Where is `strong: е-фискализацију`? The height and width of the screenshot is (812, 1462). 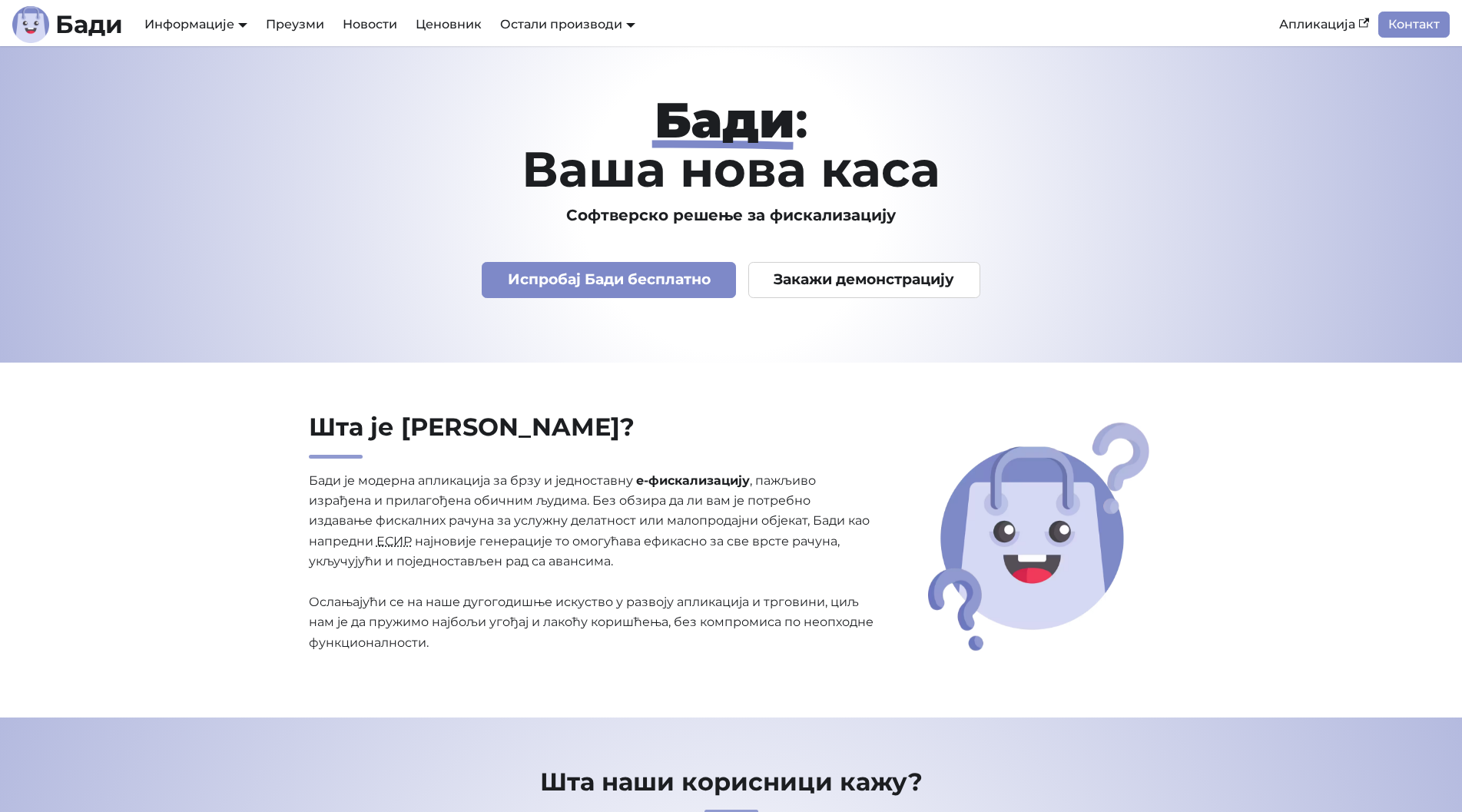
strong: е-фискализацију is located at coordinates (693, 480).